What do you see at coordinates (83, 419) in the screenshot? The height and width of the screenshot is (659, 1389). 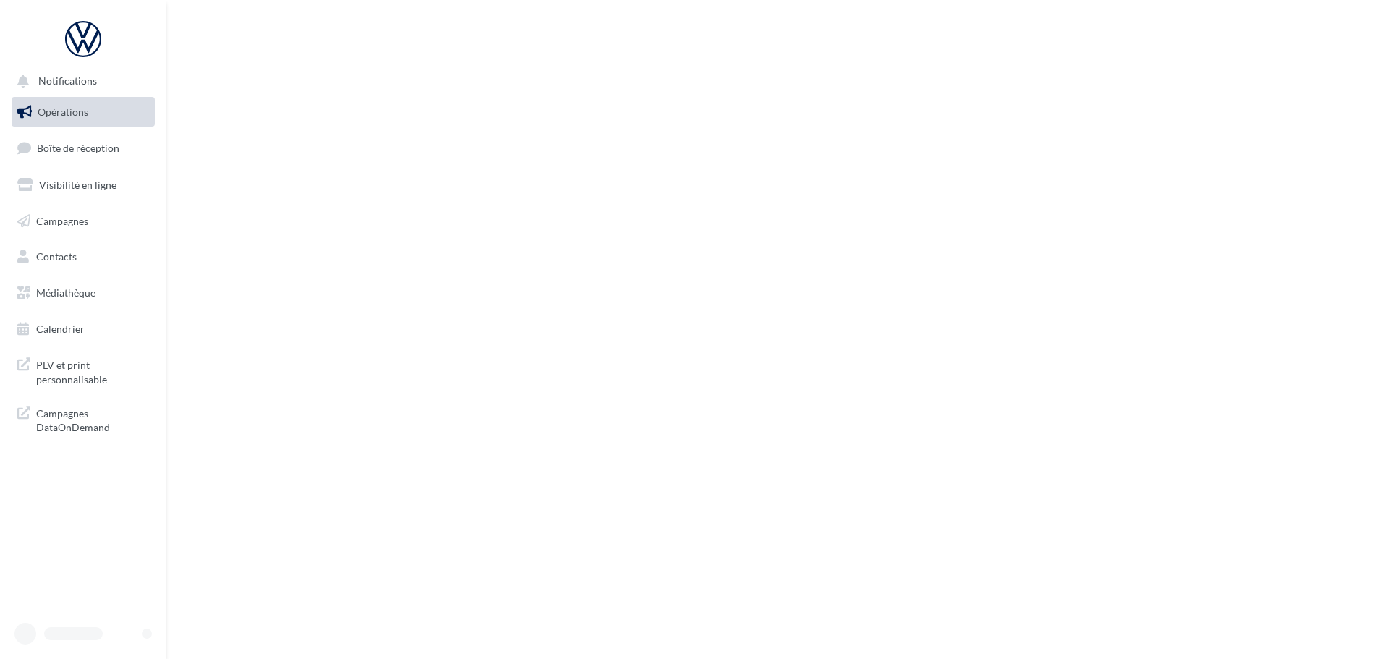 I see `a: Campagnes DataOnDemand` at bounding box center [83, 419].